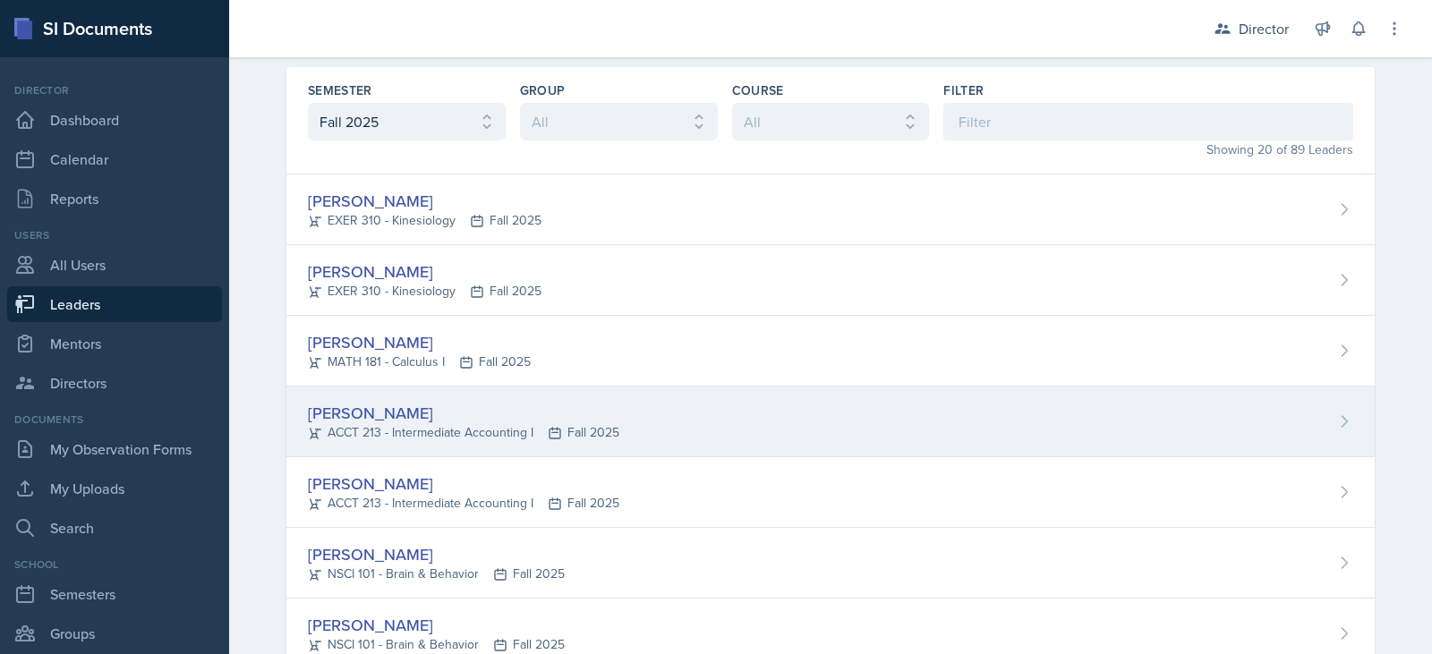 This screenshot has width=1432, height=654. What do you see at coordinates (340, 90) in the screenshot?
I see `label: Semester` at bounding box center [340, 90].